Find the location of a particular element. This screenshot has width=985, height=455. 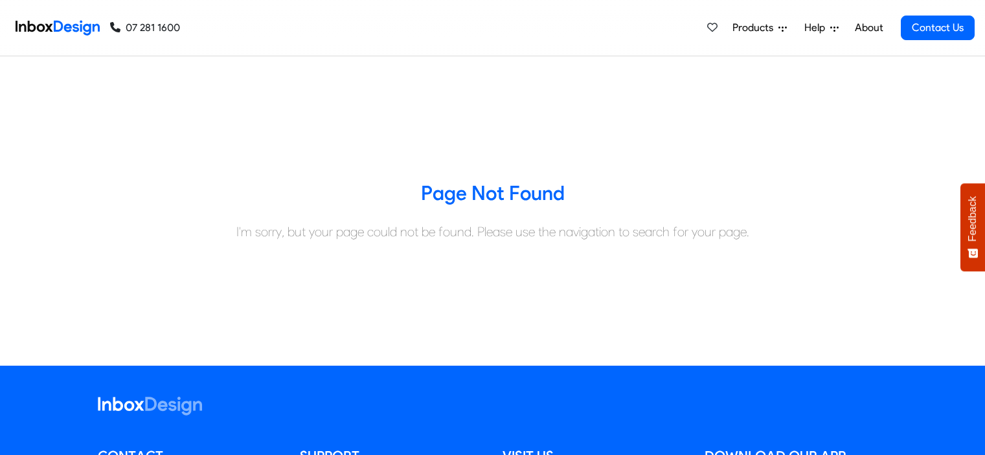

span: Products is located at coordinates (755, 28).